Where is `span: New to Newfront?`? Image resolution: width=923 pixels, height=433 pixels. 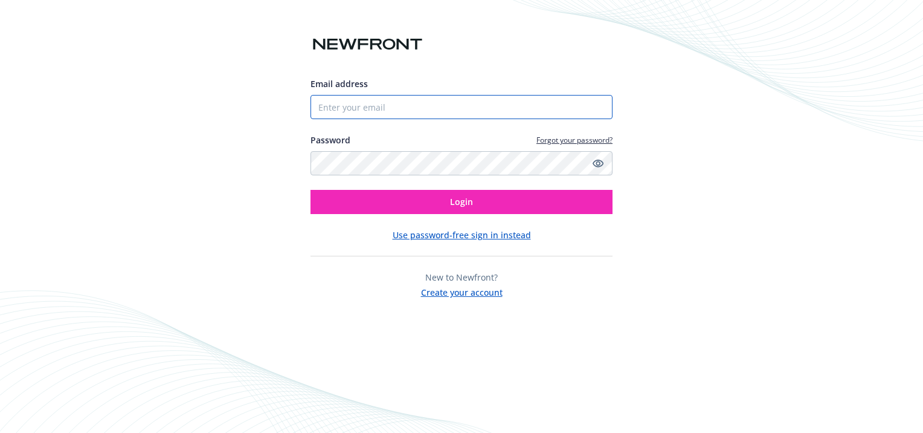 span: New to Newfront? is located at coordinates (462, 277).